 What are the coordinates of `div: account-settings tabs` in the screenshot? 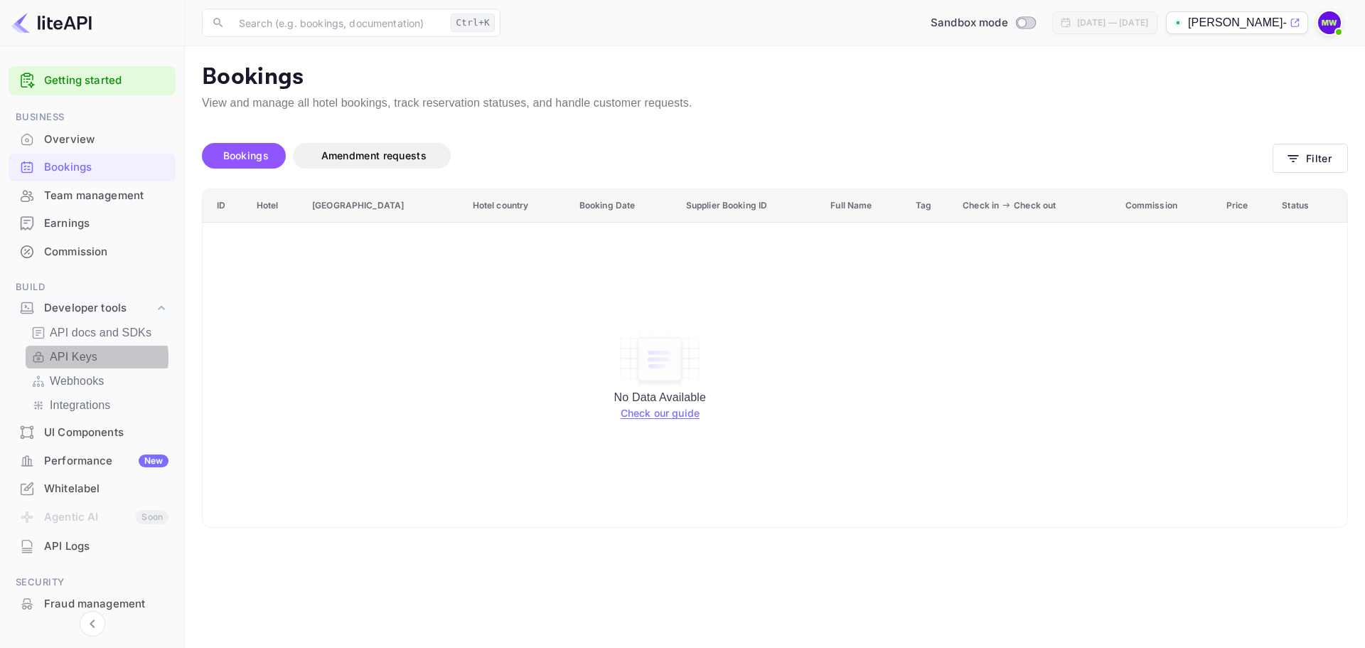 It's located at (737, 156).